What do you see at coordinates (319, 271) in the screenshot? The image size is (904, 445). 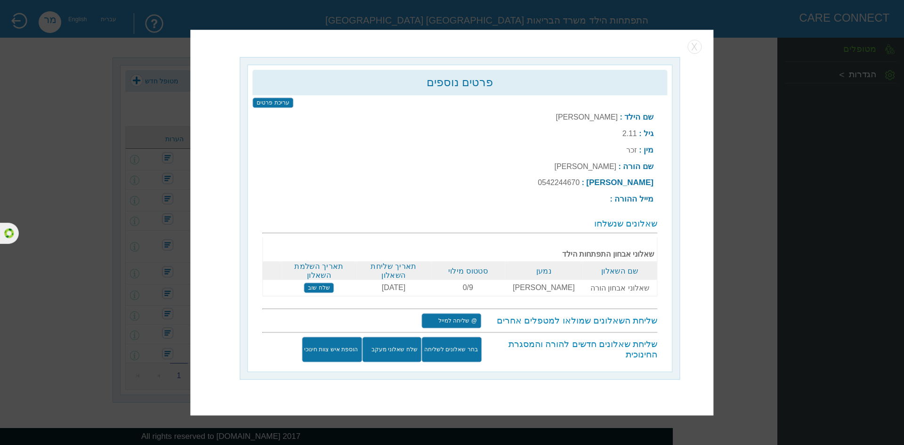 I see `th: תאריך השלמת השאלון` at bounding box center [319, 271].